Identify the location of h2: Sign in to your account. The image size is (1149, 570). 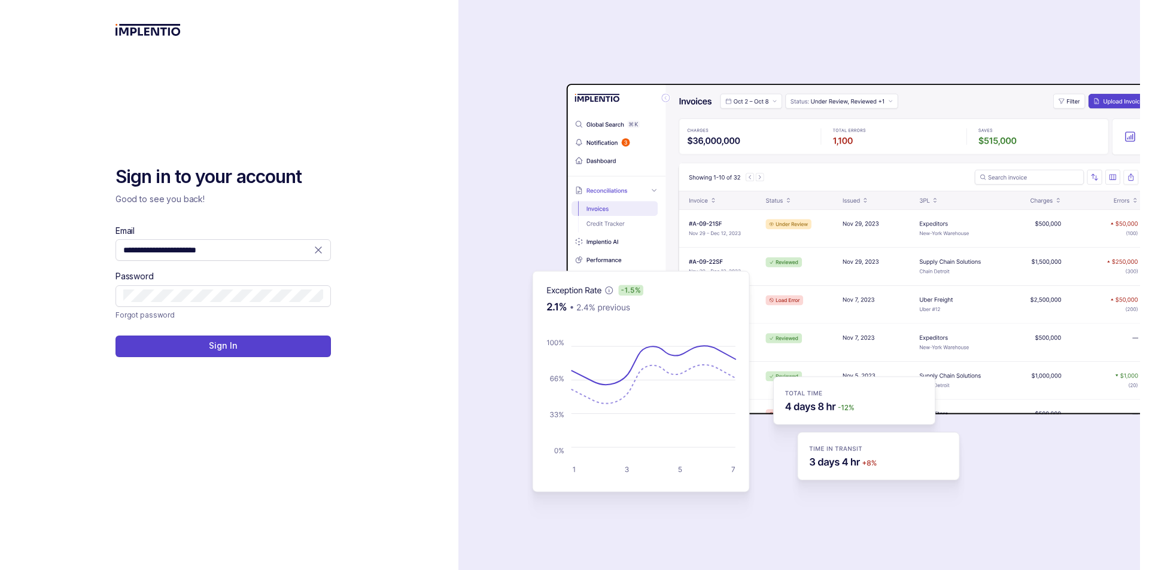
(223, 177).